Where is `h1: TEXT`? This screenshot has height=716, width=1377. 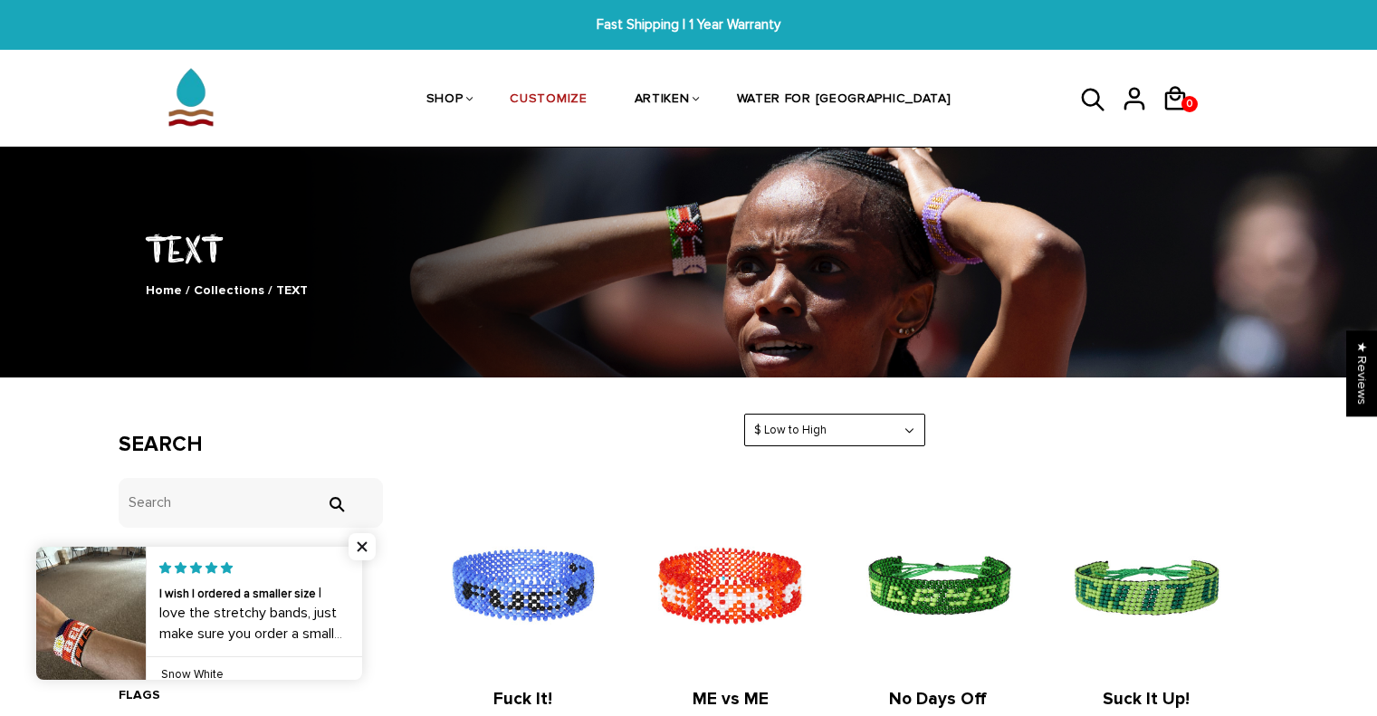
h1: TEXT is located at coordinates (689, 247).